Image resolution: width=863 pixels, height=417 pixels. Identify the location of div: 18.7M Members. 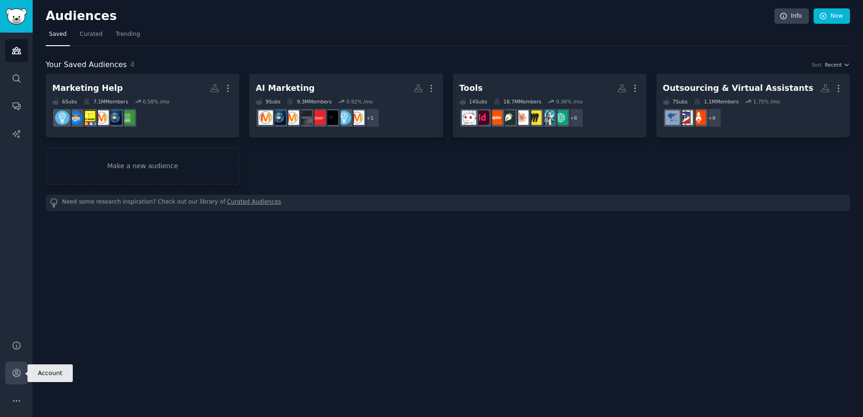
(517, 102).